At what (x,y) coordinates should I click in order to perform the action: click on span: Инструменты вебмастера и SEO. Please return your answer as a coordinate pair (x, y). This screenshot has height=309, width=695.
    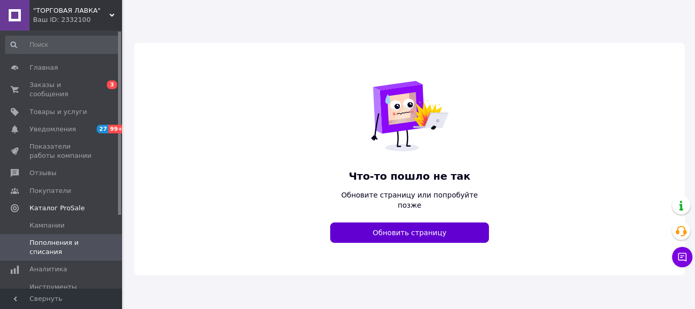
    Looking at the image, I should click on (62, 291).